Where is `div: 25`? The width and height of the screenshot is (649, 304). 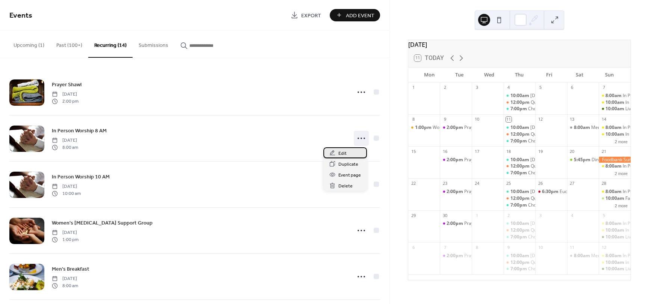 div: 25 is located at coordinates (508, 184).